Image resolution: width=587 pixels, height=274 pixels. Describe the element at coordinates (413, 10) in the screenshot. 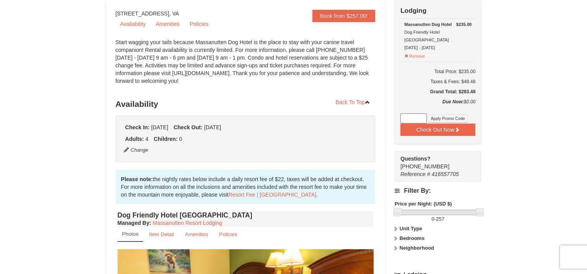

I see `strong: Lodging` at that location.